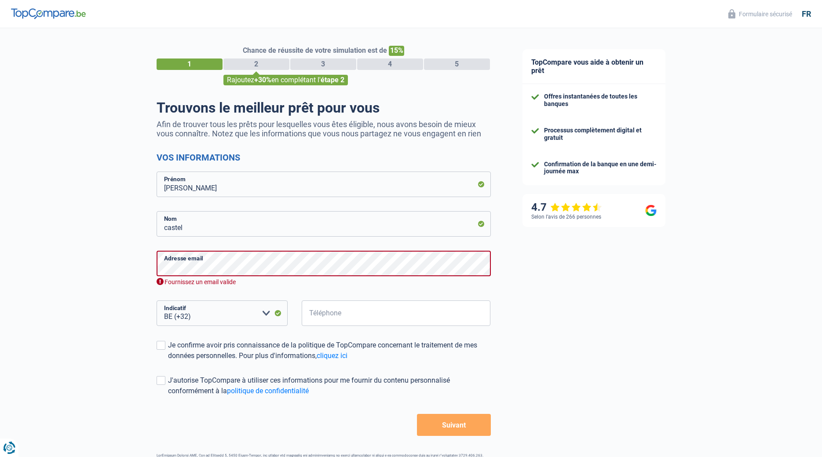  What do you see at coordinates (390, 64) in the screenshot?
I see `div: 4` at bounding box center [390, 64].